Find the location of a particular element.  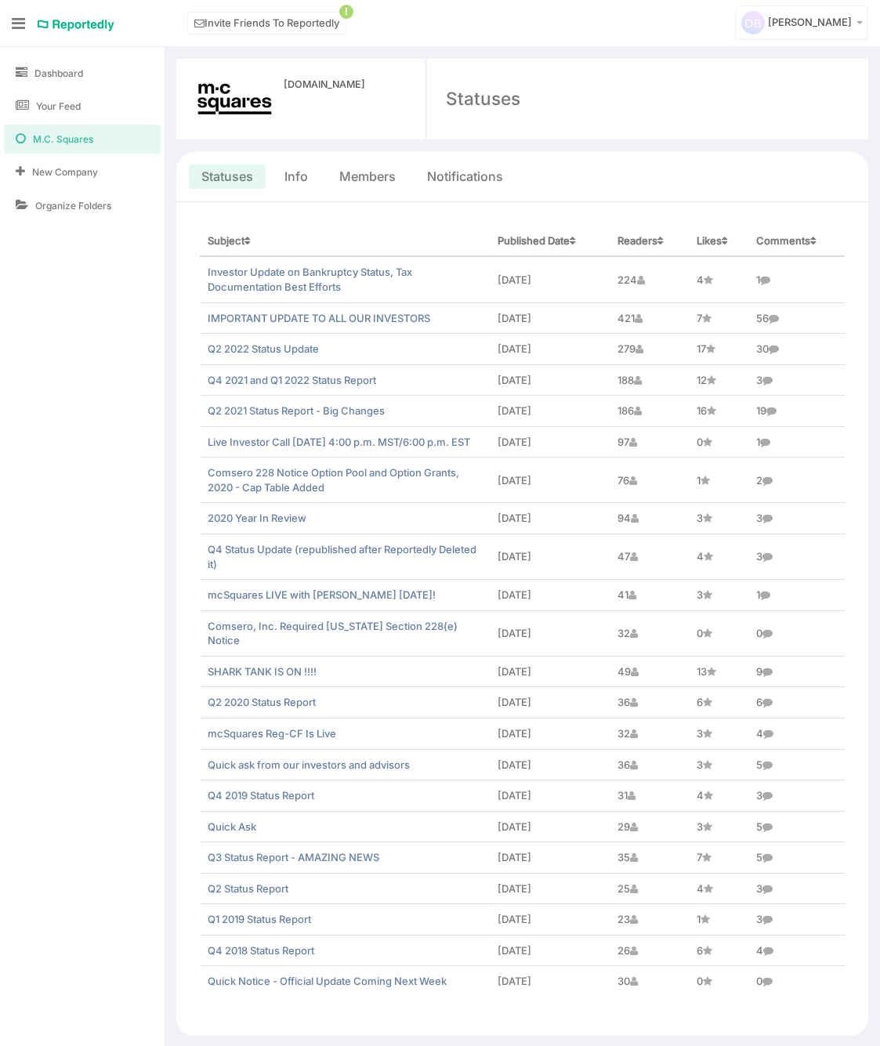

span: New Company is located at coordinates (65, 172).